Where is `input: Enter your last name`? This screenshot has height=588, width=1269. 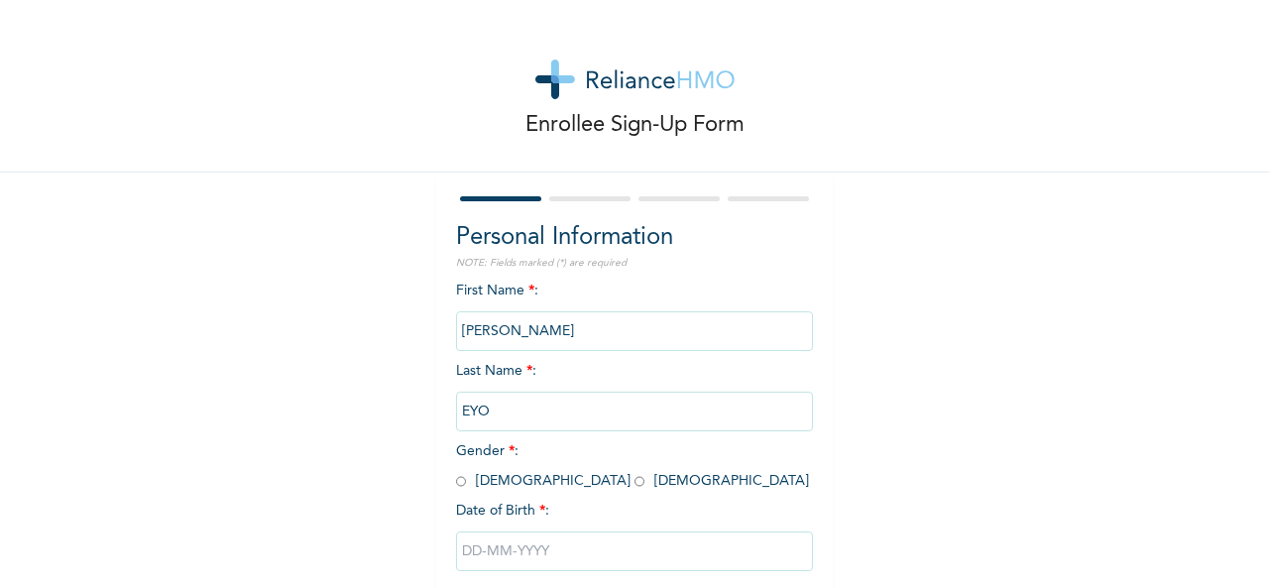 input: Enter your last name is located at coordinates (634, 411).